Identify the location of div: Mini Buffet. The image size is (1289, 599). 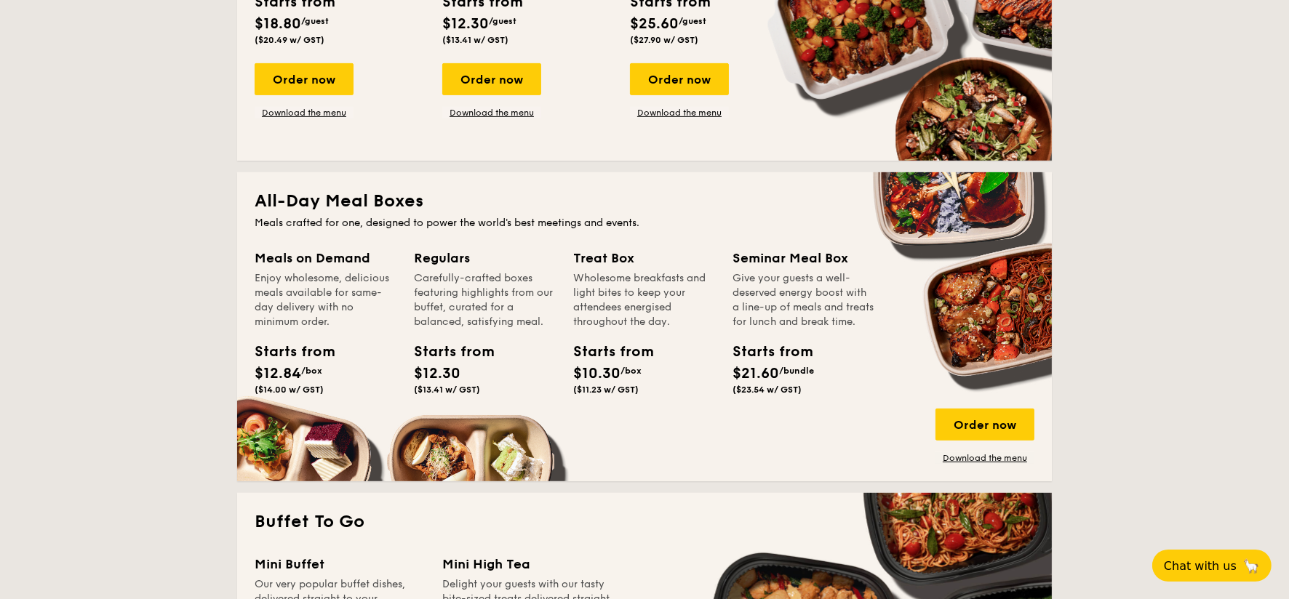
(340, 564).